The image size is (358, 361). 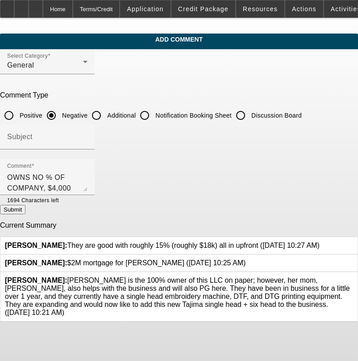 I want to click on span: General, so click(x=21, y=65).